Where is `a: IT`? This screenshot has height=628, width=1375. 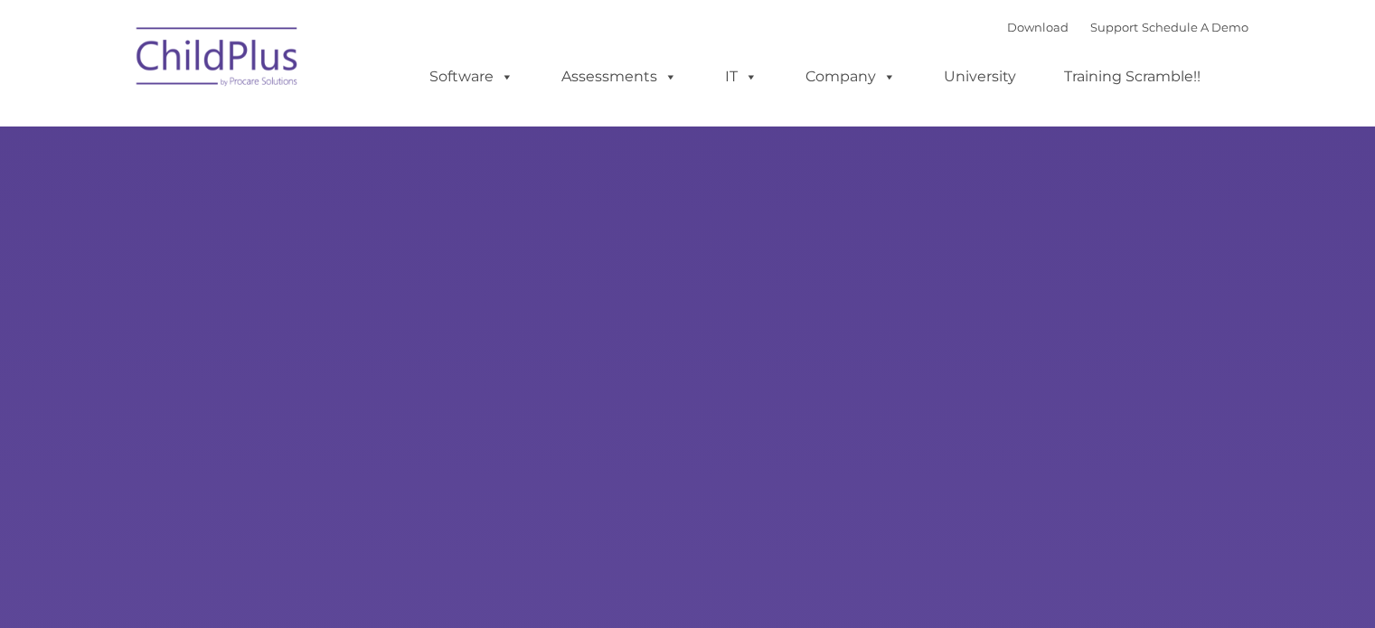
a: IT is located at coordinates (741, 77).